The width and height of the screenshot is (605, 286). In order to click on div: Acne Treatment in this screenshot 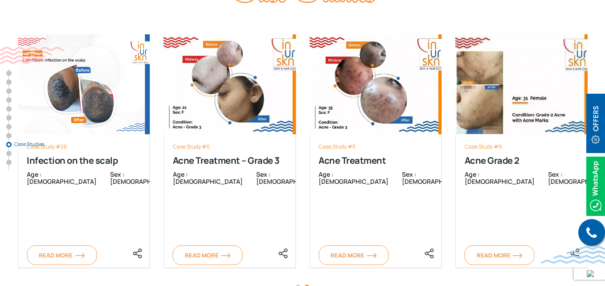, I will do `click(376, 160)`.